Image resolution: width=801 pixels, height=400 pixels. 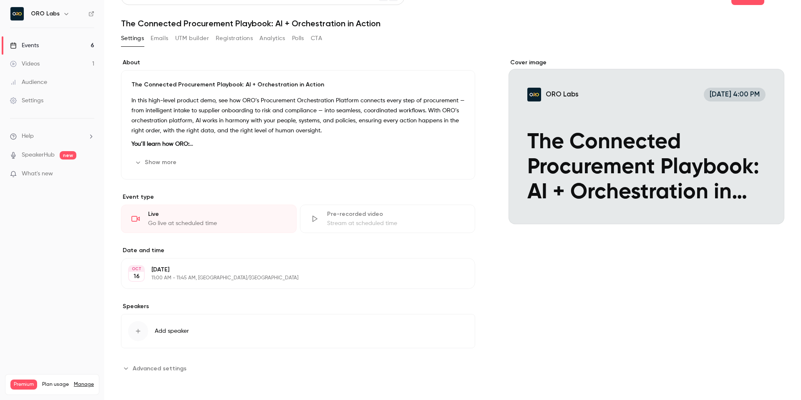 What do you see at coordinates (84, 384) in the screenshot?
I see `a: Manage` at bounding box center [84, 384].